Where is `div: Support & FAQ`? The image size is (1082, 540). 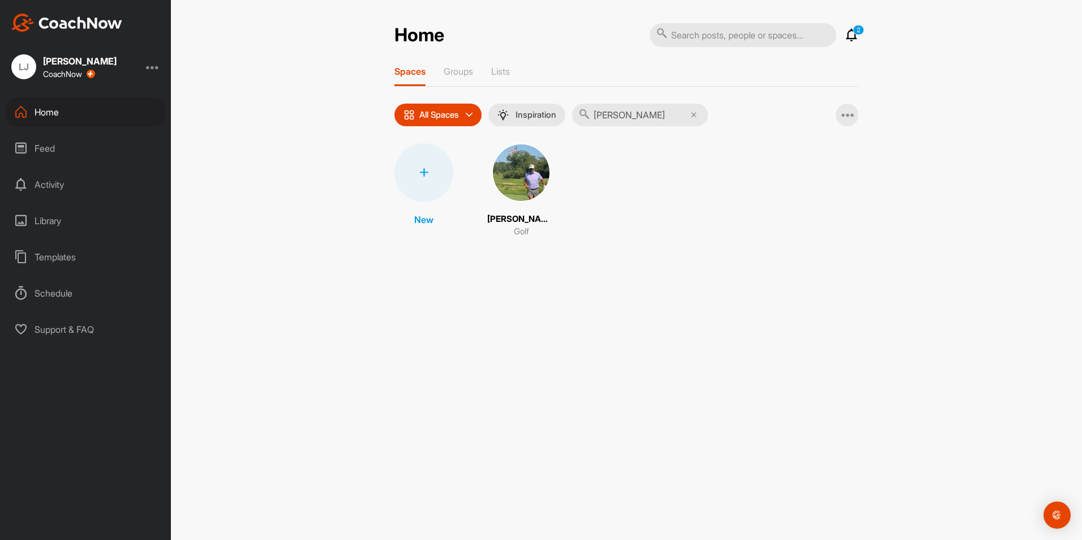 div: Support & FAQ is located at coordinates (86, 329).